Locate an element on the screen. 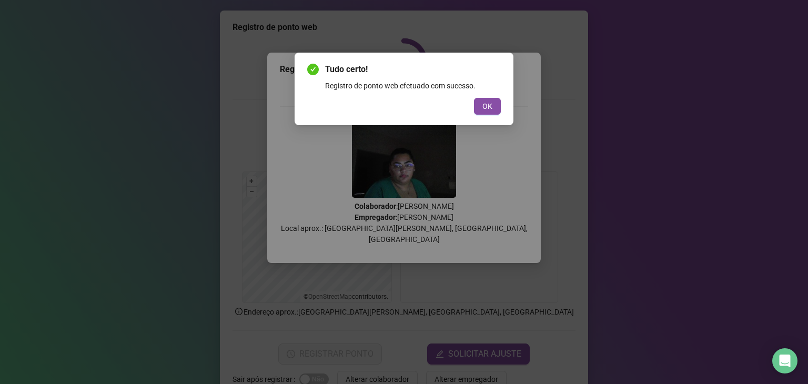 The height and width of the screenshot is (384, 808). button: OK is located at coordinates (487, 106).